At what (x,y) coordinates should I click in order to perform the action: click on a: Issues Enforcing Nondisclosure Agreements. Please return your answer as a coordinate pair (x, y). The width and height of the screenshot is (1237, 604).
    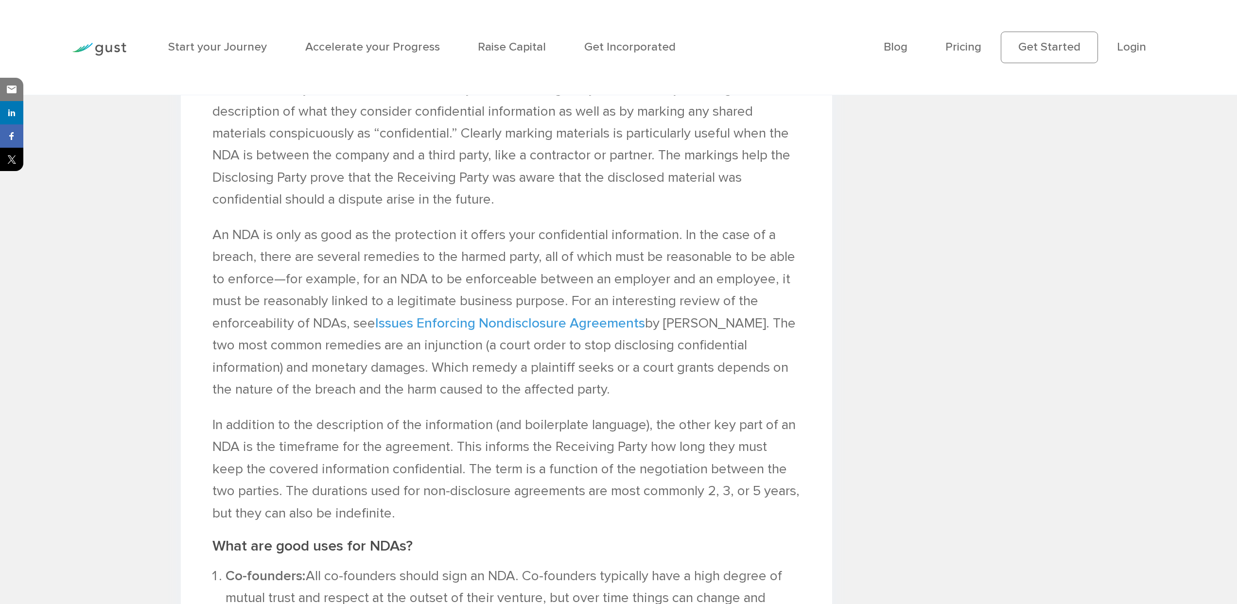
    Looking at the image, I should click on (510, 323).